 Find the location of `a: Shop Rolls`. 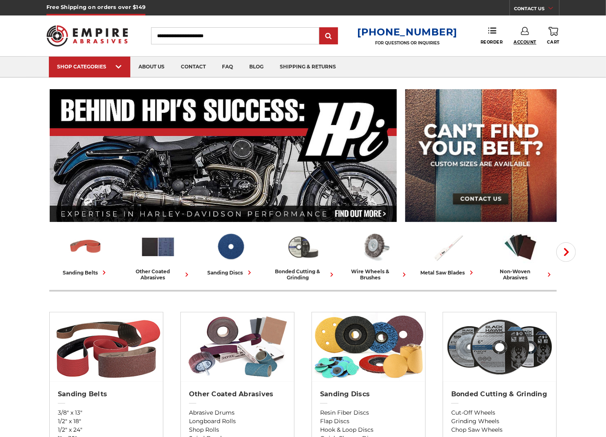

a: Shop Rolls is located at coordinates (238, 430).